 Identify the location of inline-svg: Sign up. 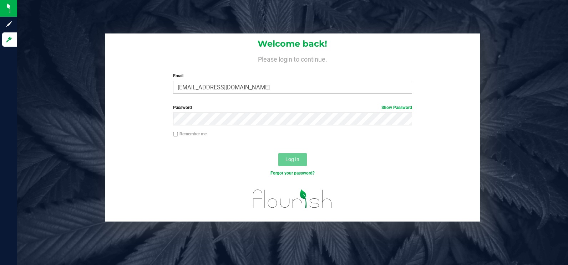
(9, 24).